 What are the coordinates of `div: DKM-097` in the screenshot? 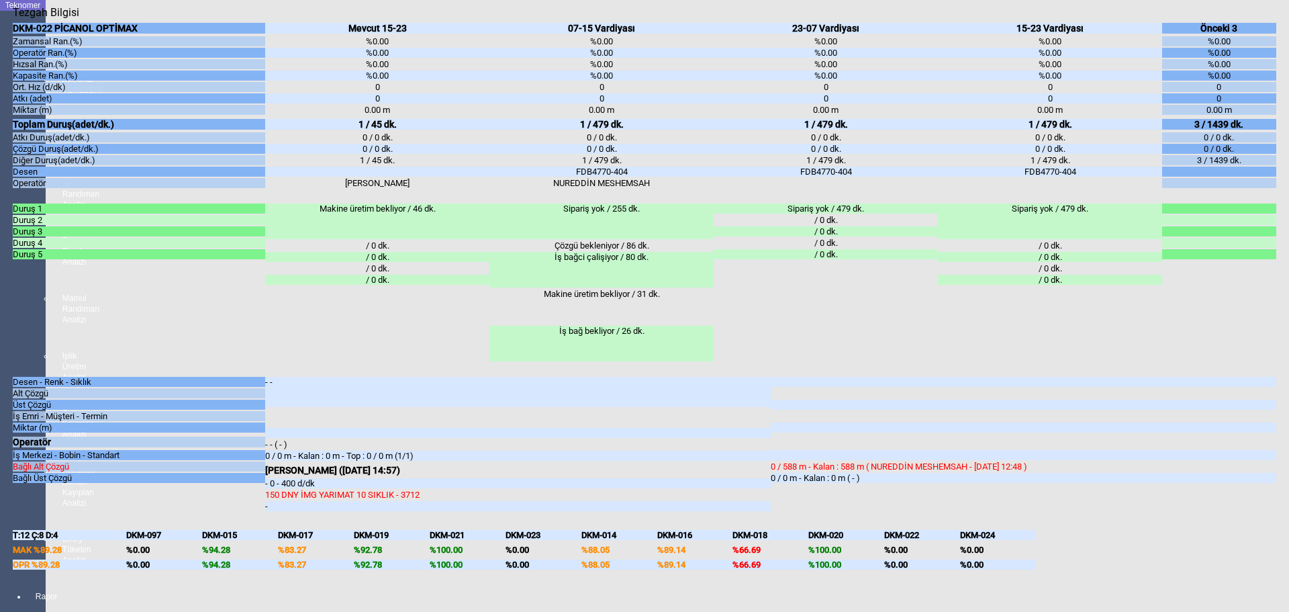 It's located at (164, 534).